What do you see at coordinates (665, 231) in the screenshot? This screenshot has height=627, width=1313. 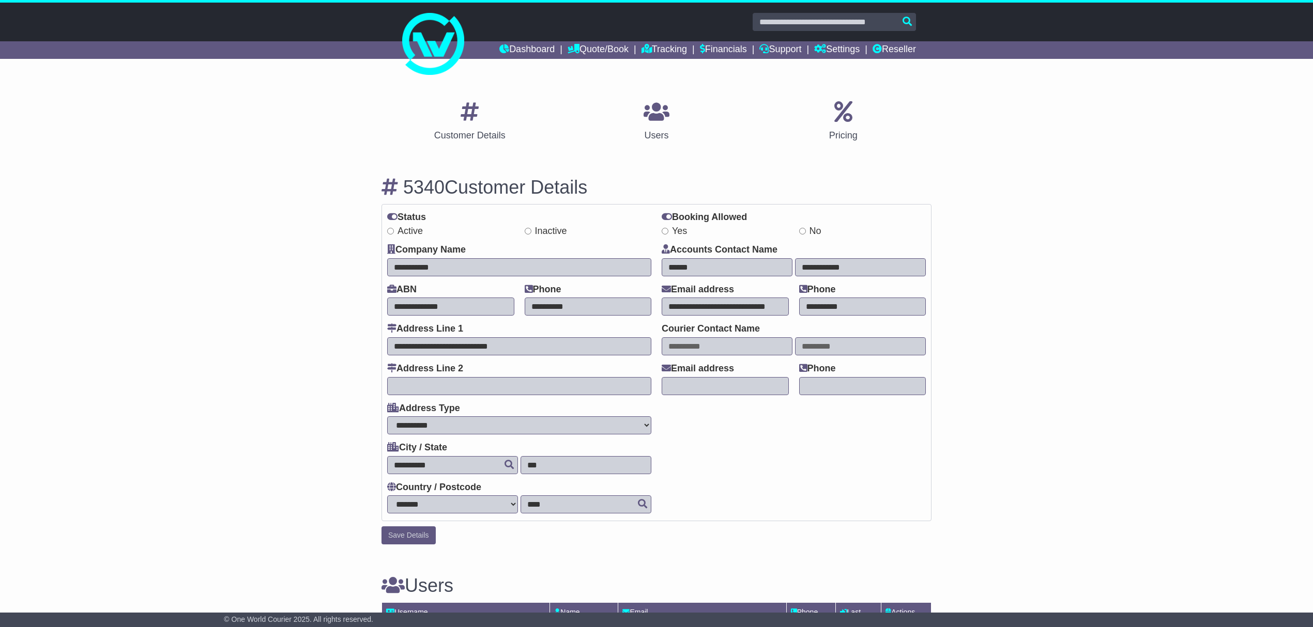 I see `input: Yes` at bounding box center [665, 231].